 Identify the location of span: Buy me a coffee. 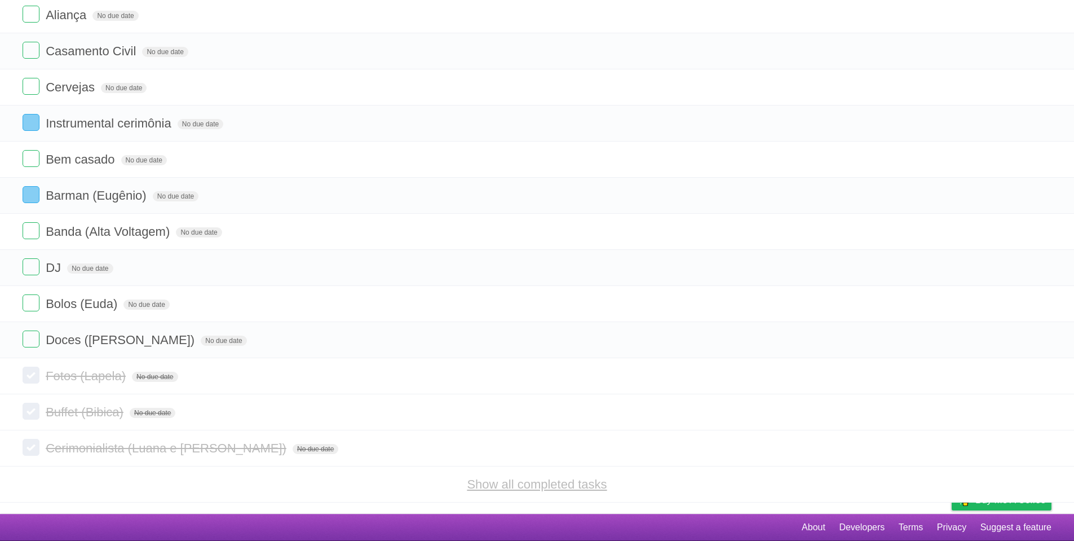
(1011, 500).